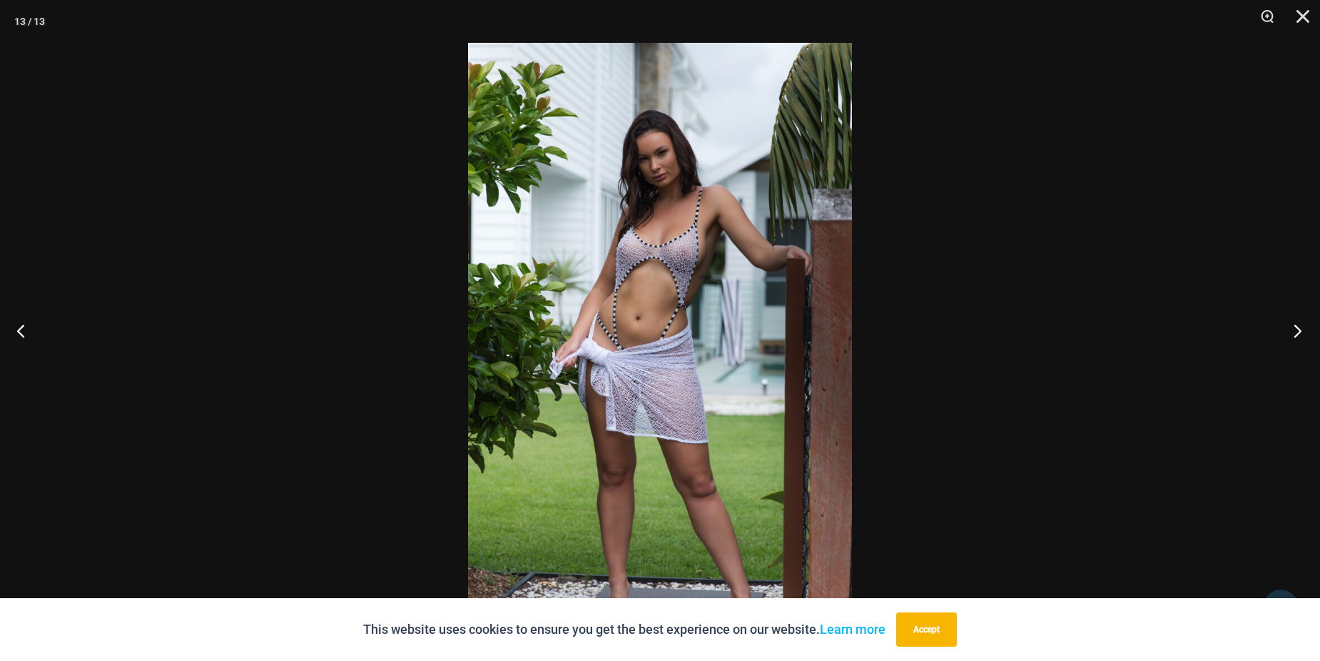 The height and width of the screenshot is (661, 1320). I want to click on div: 13 / 13, so click(29, 21).